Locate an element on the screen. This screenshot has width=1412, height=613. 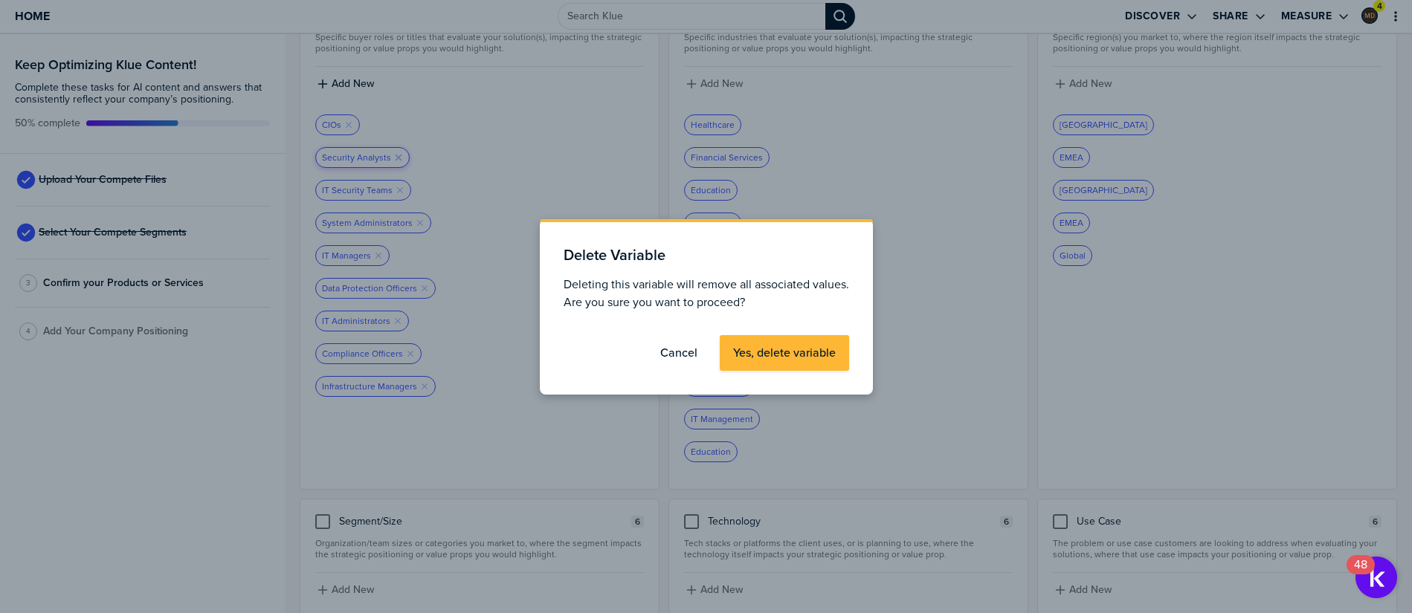
button: Cancel is located at coordinates (679, 353).